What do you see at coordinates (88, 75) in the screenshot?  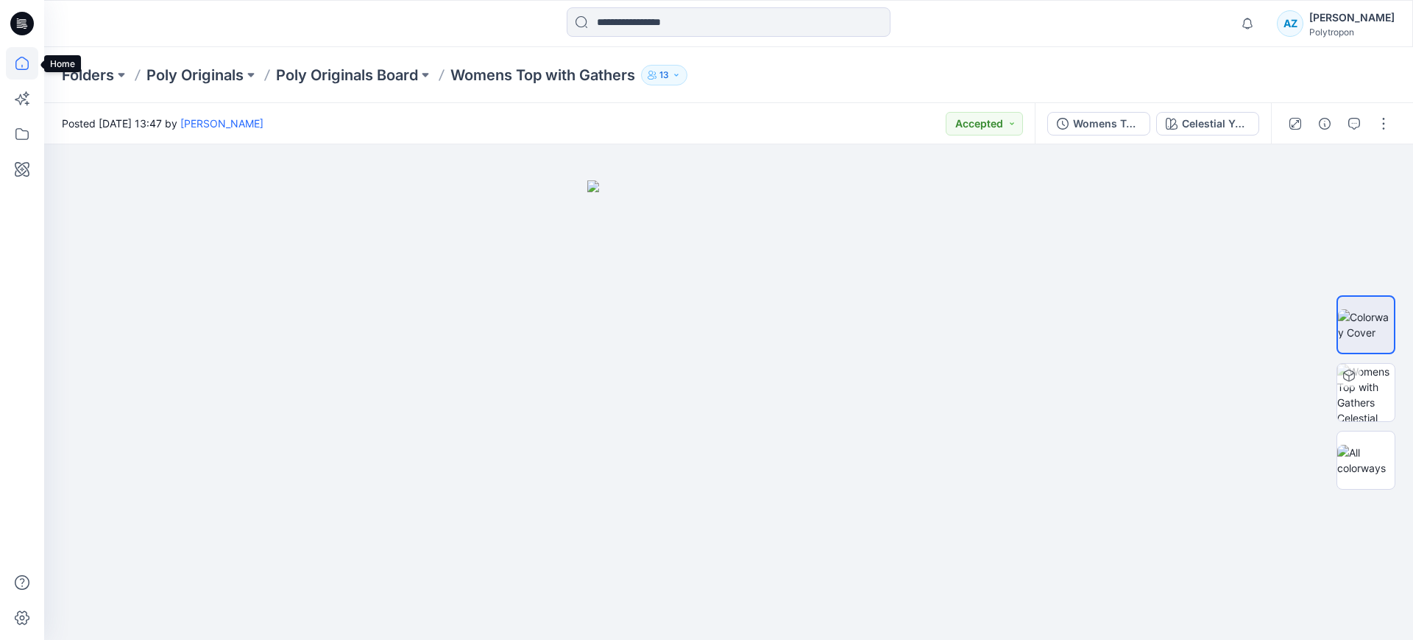 I see `a: Folders` at bounding box center [88, 75].